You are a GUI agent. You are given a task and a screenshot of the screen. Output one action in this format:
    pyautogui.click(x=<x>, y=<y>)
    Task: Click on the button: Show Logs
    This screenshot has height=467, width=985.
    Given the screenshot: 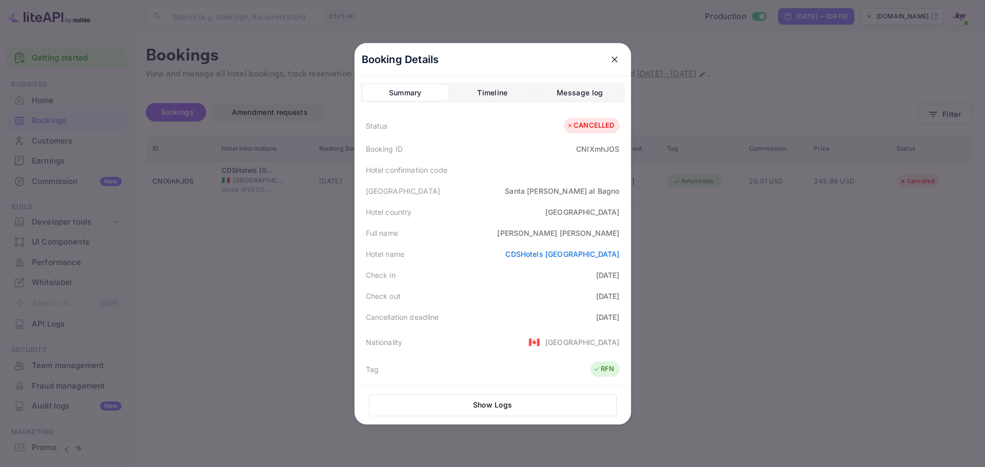 What is the action you would take?
    pyautogui.click(x=493, y=405)
    